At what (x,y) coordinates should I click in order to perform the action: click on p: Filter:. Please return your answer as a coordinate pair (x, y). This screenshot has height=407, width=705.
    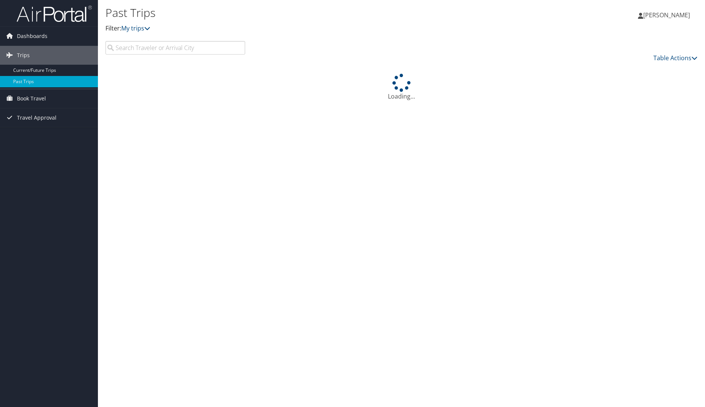
    Looking at the image, I should click on (303, 29).